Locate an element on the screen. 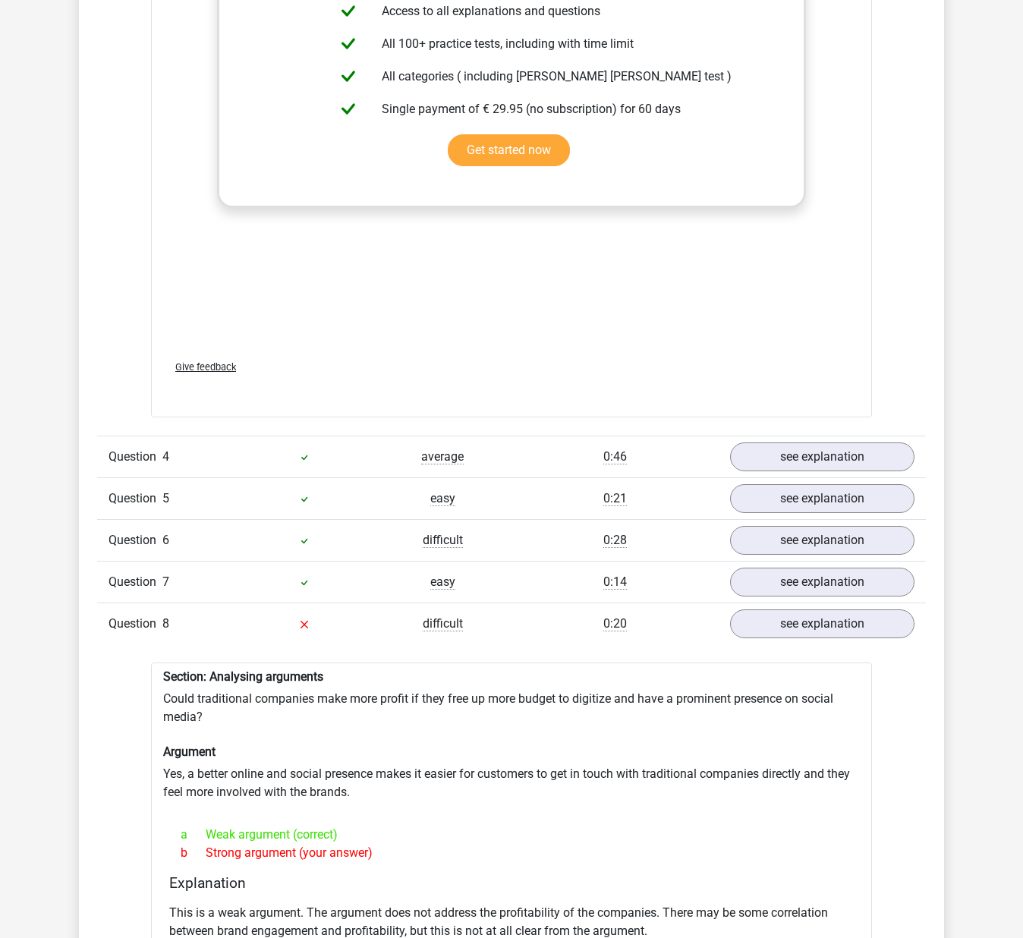  h6: Argument is located at coordinates (512, 752).